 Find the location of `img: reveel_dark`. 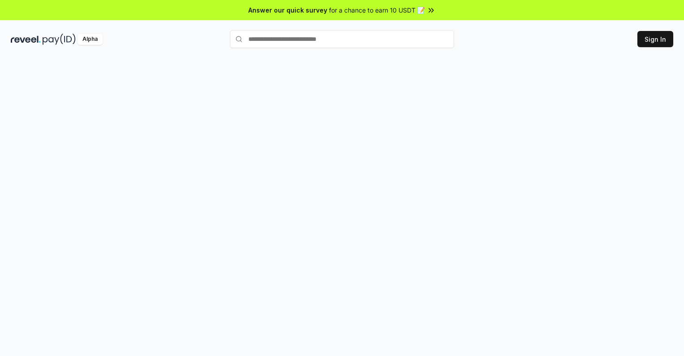

img: reveel_dark is located at coordinates (26, 39).